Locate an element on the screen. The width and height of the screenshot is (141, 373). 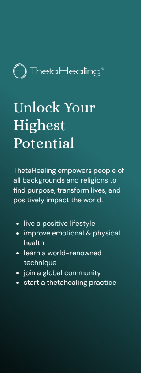
h1: Unlock Your Highest Potential is located at coordinates (71, 126).